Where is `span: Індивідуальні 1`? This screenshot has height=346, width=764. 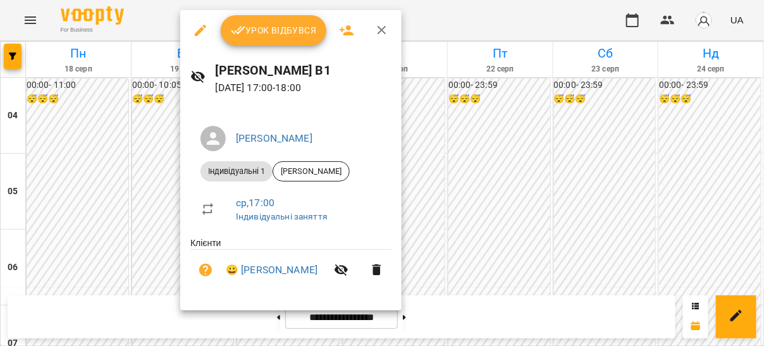
span: Індивідуальні 1 is located at coordinates (236, 171).